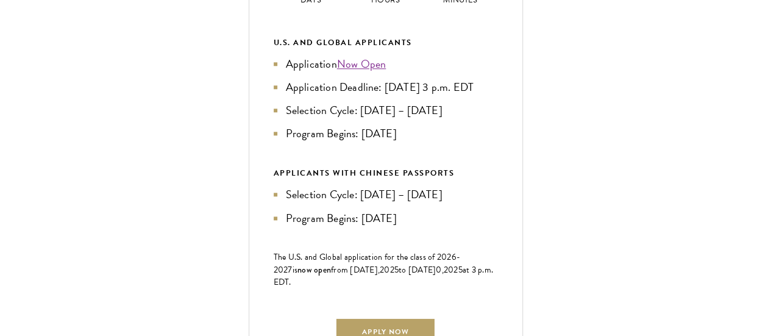 The image size is (771, 336). Describe the element at coordinates (361, 63) in the screenshot. I see `a: Now Open` at that location.